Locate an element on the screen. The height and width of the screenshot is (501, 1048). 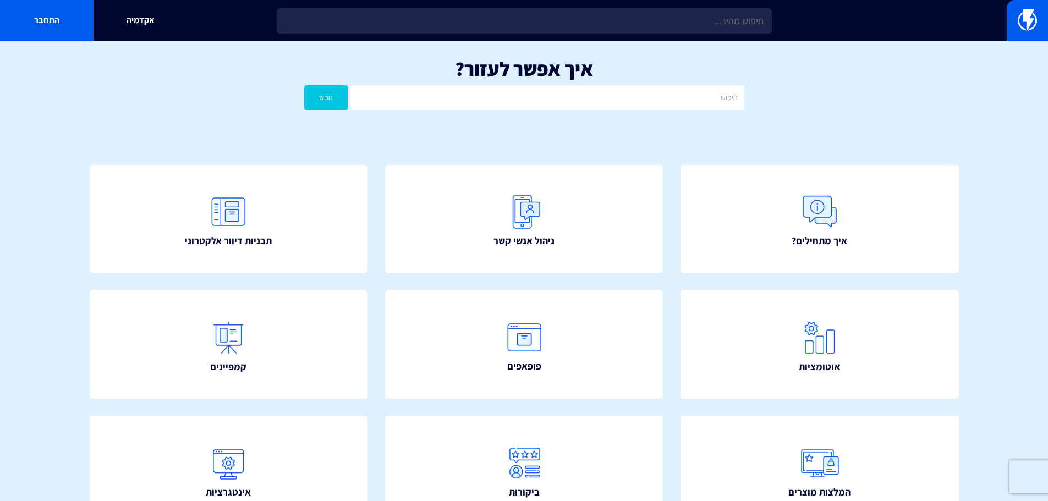
input: חיפוש מהיר... is located at coordinates (524, 21).